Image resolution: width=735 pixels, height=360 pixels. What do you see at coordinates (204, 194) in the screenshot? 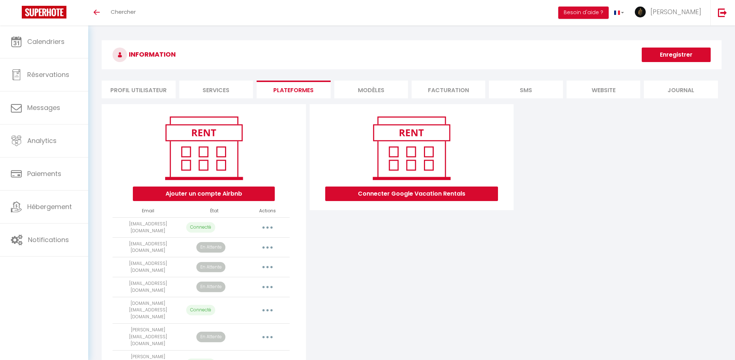
I see `button: Ajouter un compte Airbnb` at bounding box center [204, 194].